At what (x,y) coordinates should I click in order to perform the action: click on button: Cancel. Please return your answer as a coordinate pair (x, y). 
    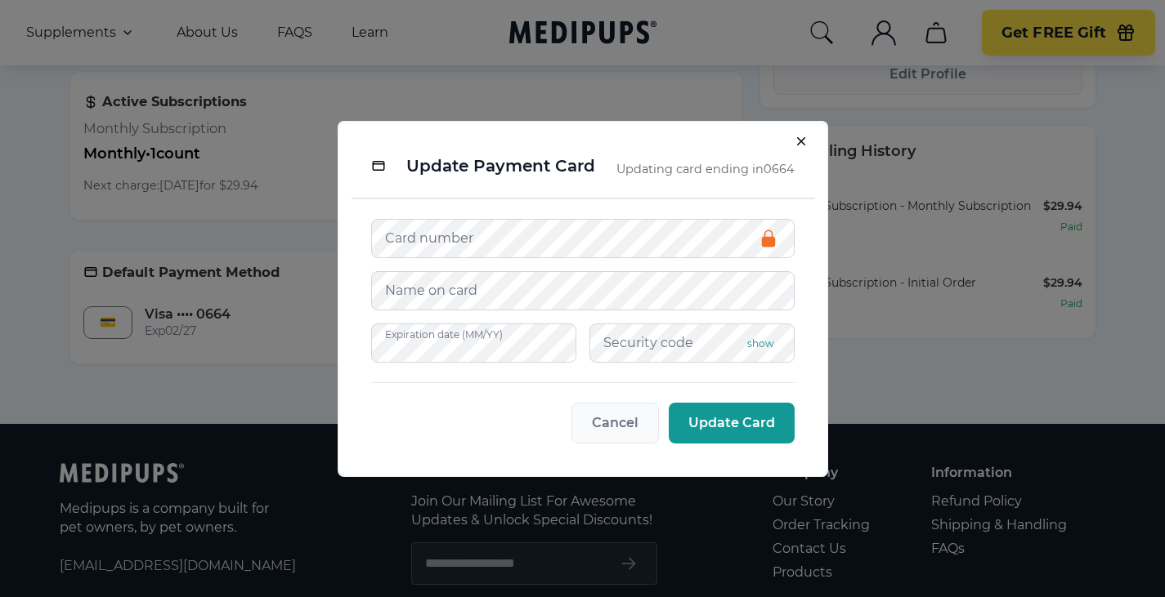
    Looking at the image, I should click on (615, 423).